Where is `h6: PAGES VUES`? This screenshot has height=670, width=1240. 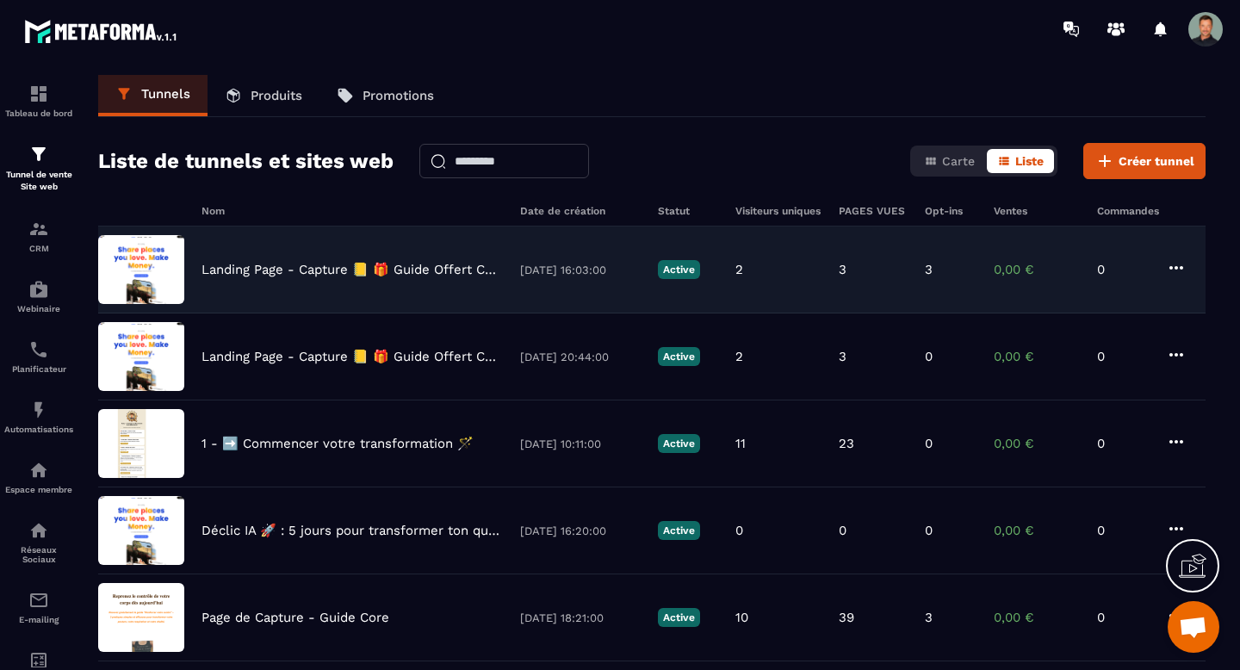
h6: PAGES VUES is located at coordinates (873, 211).